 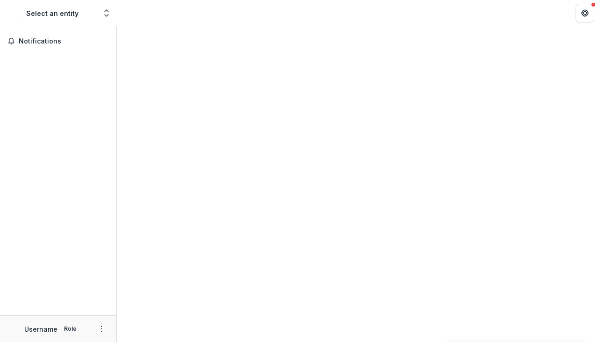 I want to click on button: Get Help, so click(x=585, y=13).